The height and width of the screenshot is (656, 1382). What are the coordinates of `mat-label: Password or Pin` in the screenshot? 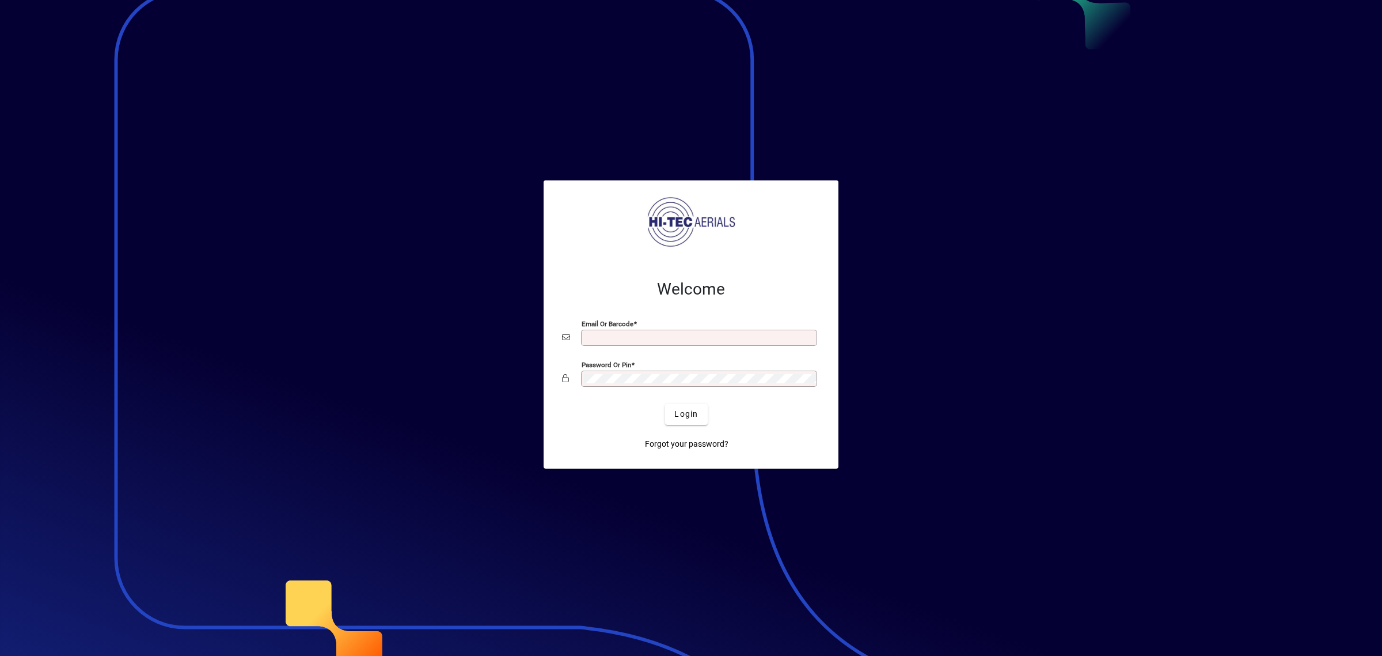 It's located at (607, 364).